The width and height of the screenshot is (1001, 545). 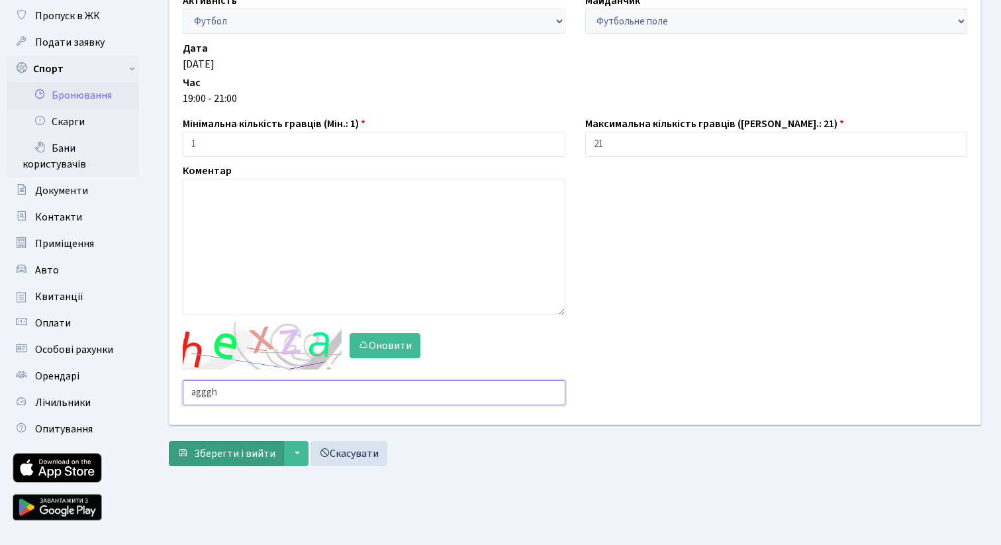 What do you see at coordinates (73, 244) in the screenshot?
I see `a: Приміщення` at bounding box center [73, 244].